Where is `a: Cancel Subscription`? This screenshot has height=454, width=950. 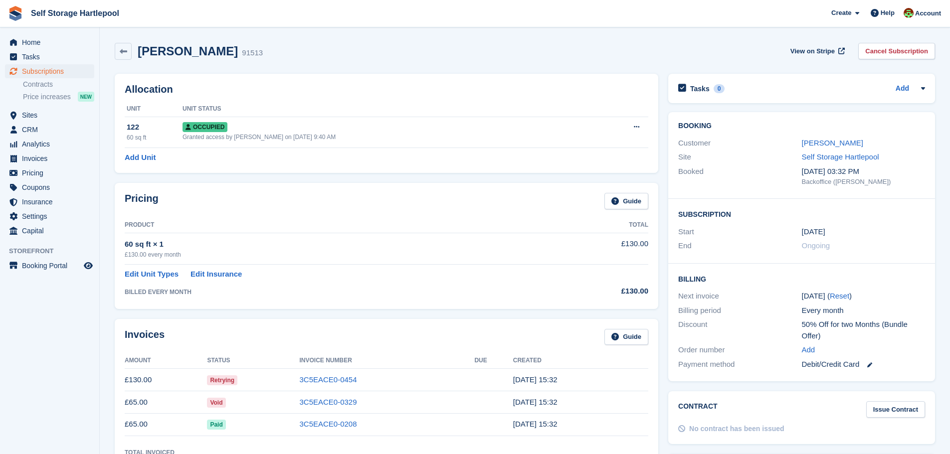
a: Cancel Subscription is located at coordinates (897, 51).